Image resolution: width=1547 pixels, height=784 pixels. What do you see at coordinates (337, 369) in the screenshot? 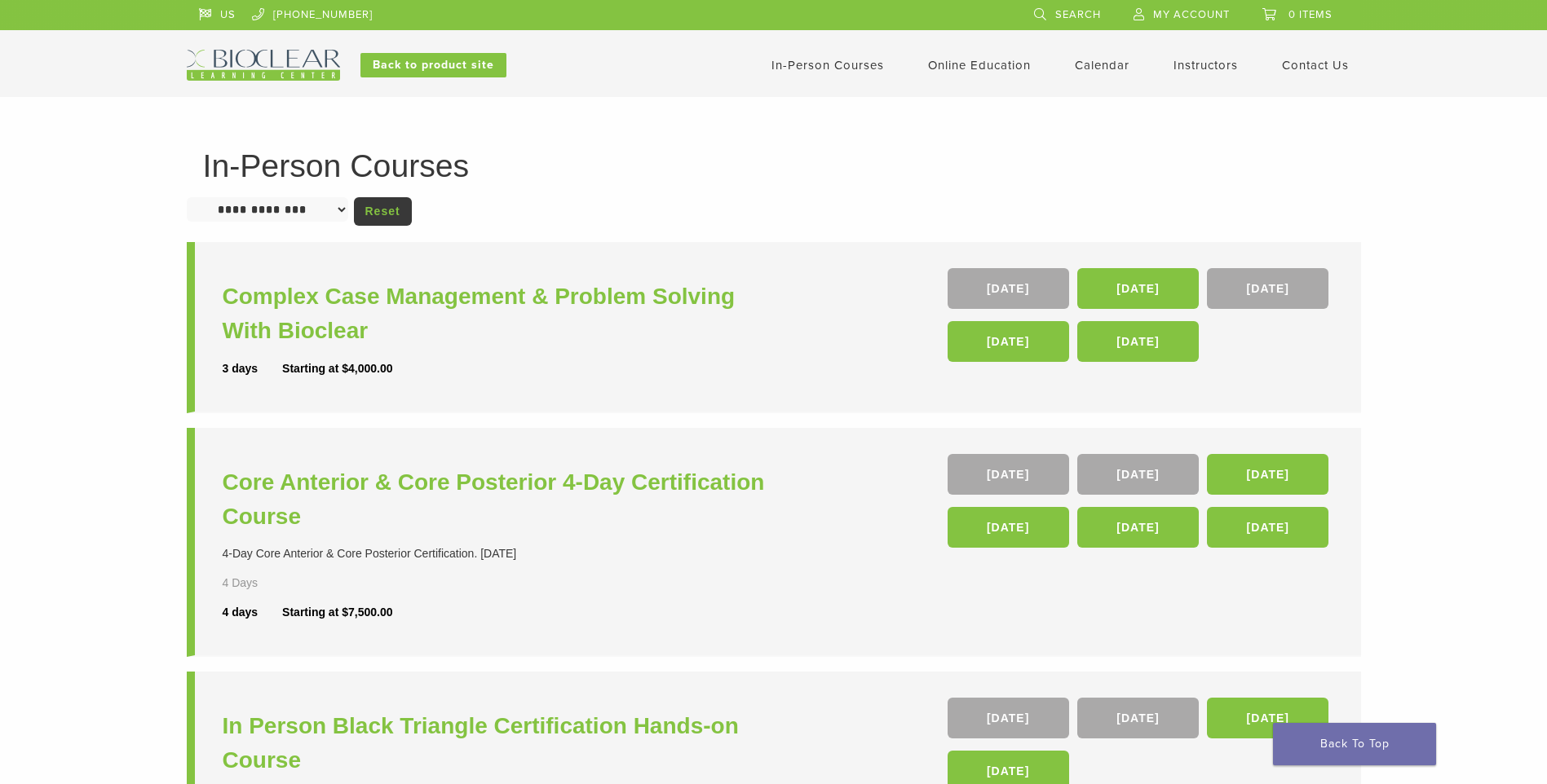
I see `div: Starting at $4,000.00` at bounding box center [337, 369].